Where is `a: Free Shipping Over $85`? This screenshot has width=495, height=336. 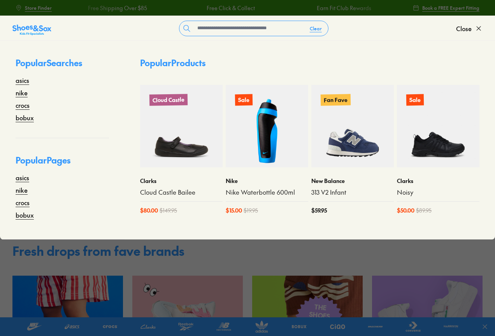 a: Free Shipping Over $85 is located at coordinates (117, 8).